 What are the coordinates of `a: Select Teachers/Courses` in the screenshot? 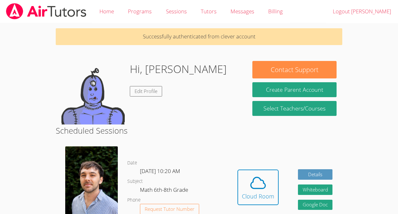 It's located at (294, 108).